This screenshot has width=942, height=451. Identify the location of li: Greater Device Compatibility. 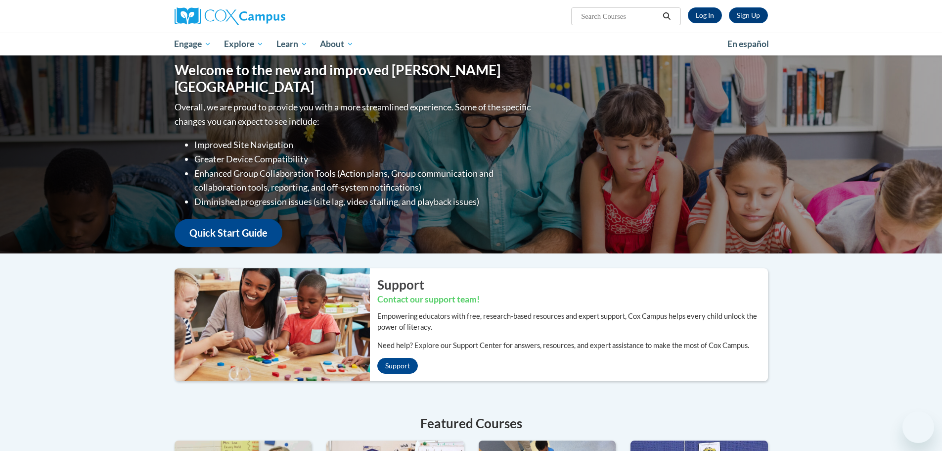
(363, 159).